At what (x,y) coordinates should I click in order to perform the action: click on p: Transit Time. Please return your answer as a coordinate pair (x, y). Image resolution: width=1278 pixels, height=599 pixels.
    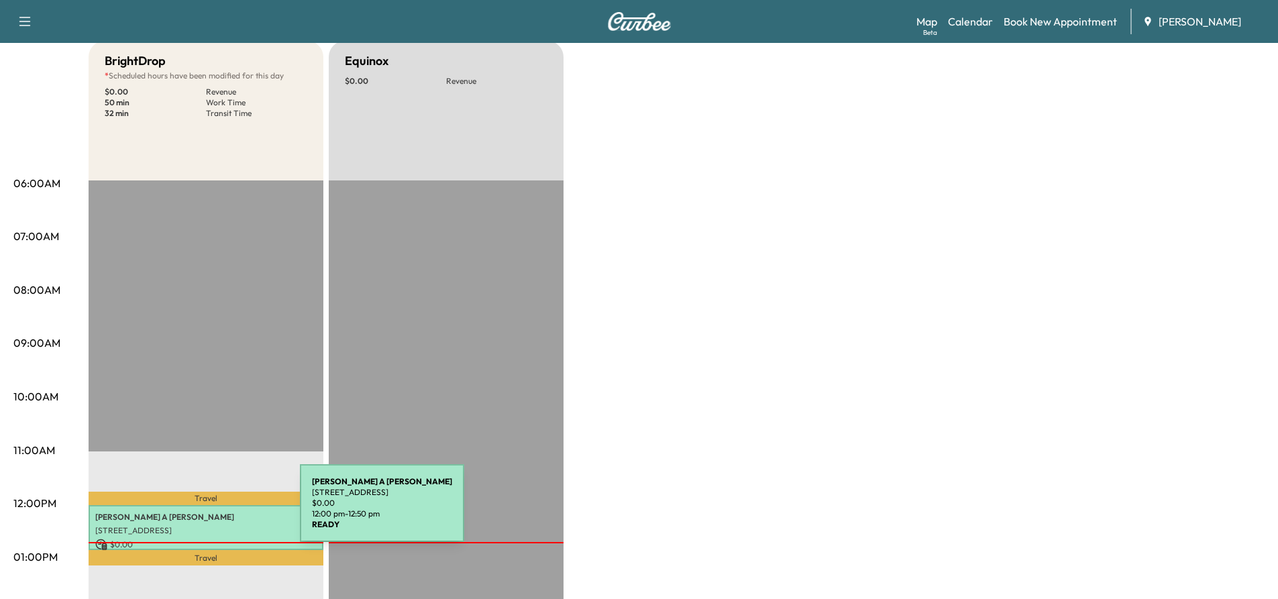
    Looking at the image, I should click on (256, 113).